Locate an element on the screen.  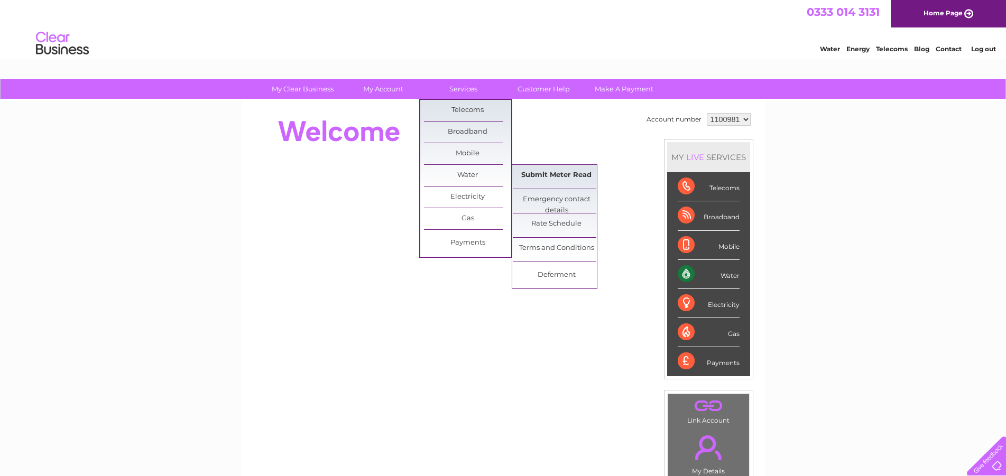
td: Link Account is located at coordinates (708, 410).